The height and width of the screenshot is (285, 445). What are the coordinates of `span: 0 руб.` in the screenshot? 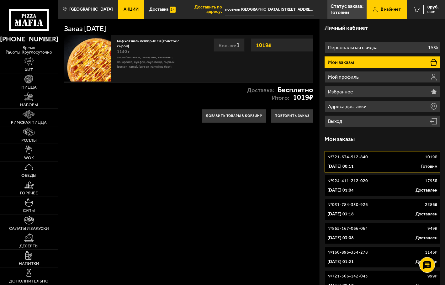 It's located at (433, 7).